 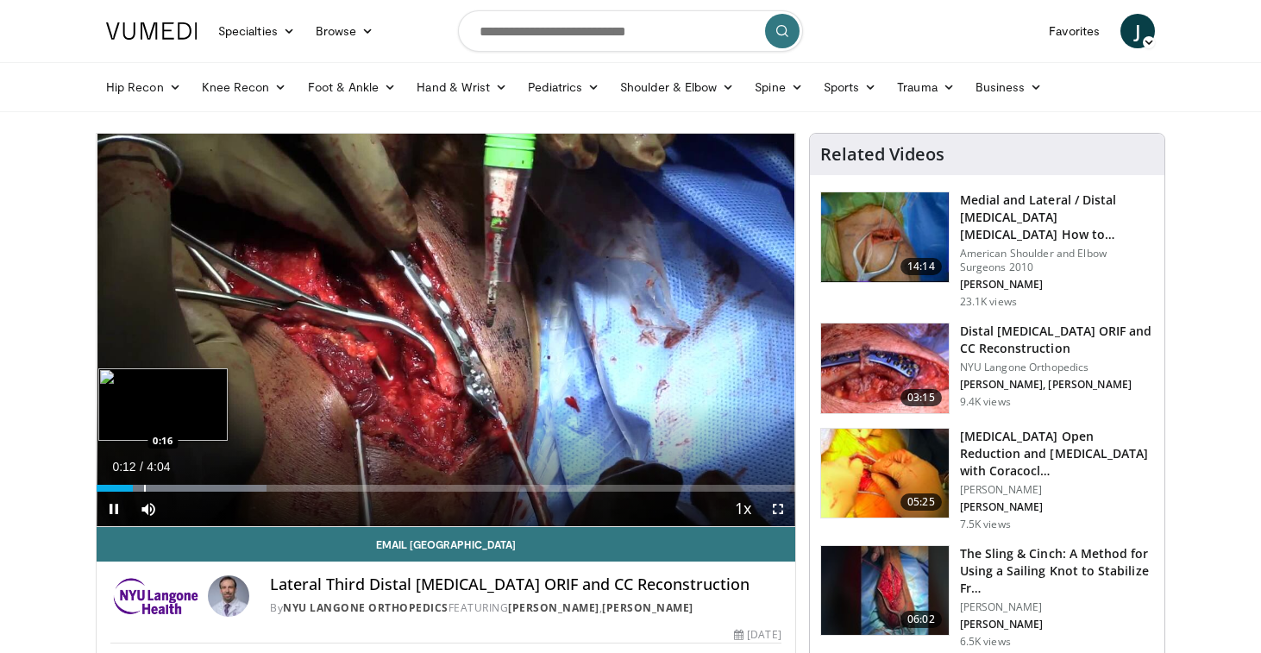 What do you see at coordinates (921, 619) in the screenshot?
I see `span: 06:02` at bounding box center [921, 619].